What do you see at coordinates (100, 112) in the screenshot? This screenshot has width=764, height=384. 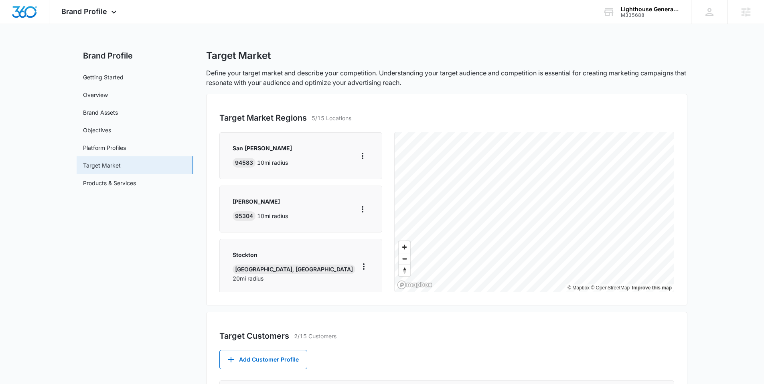 I see `a: Brand Assets` at bounding box center [100, 112].